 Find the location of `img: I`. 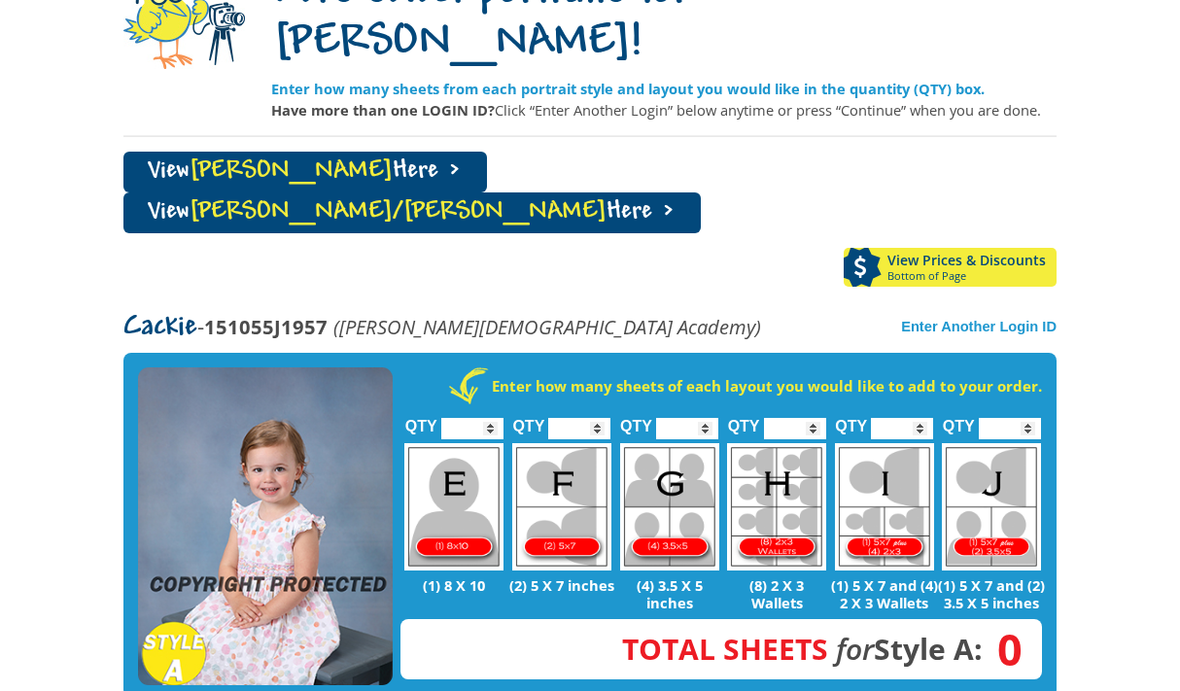

img: I is located at coordinates (884, 506).